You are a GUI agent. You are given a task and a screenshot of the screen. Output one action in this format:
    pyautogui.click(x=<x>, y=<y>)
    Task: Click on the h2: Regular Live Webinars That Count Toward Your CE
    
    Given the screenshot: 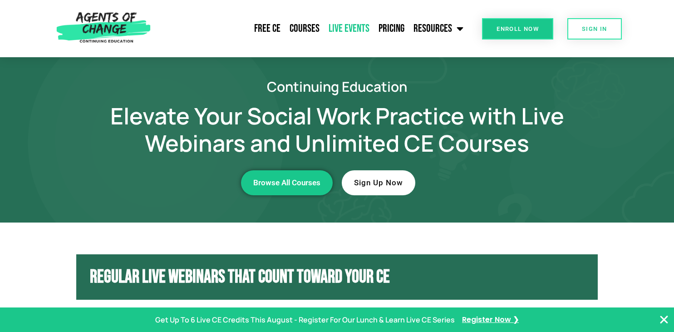 What is the action you would take?
    pyautogui.click(x=337, y=277)
    